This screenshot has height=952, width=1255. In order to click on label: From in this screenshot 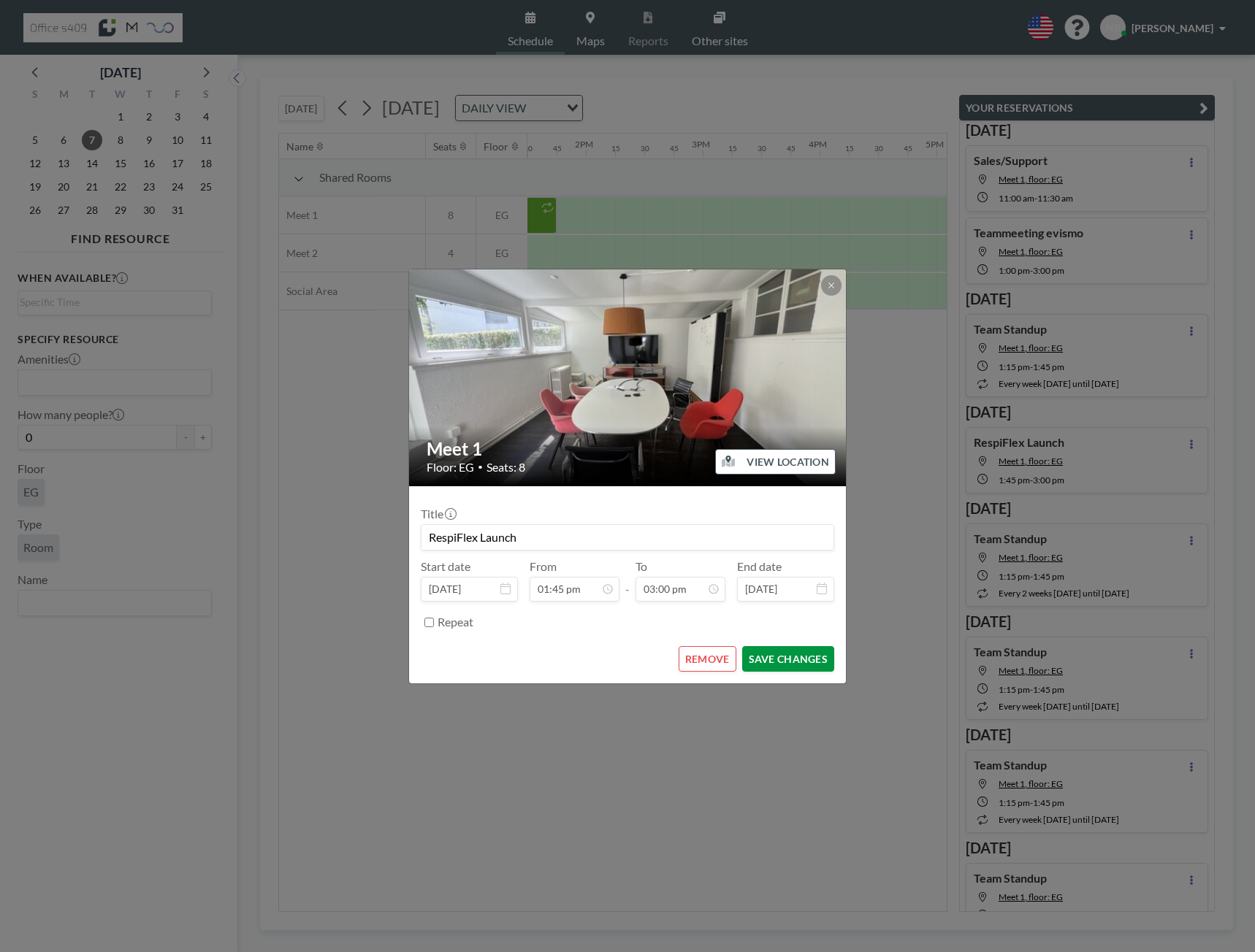, I will do `click(543, 567)`.